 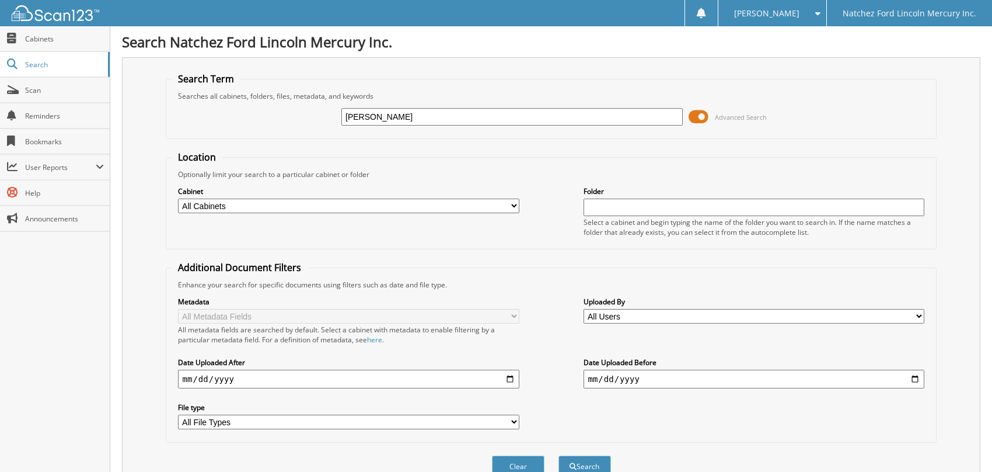 What do you see at coordinates (552, 174) in the screenshot?
I see `div: Optionally limit your search to a particular cabinet or folder` at bounding box center [552, 174].